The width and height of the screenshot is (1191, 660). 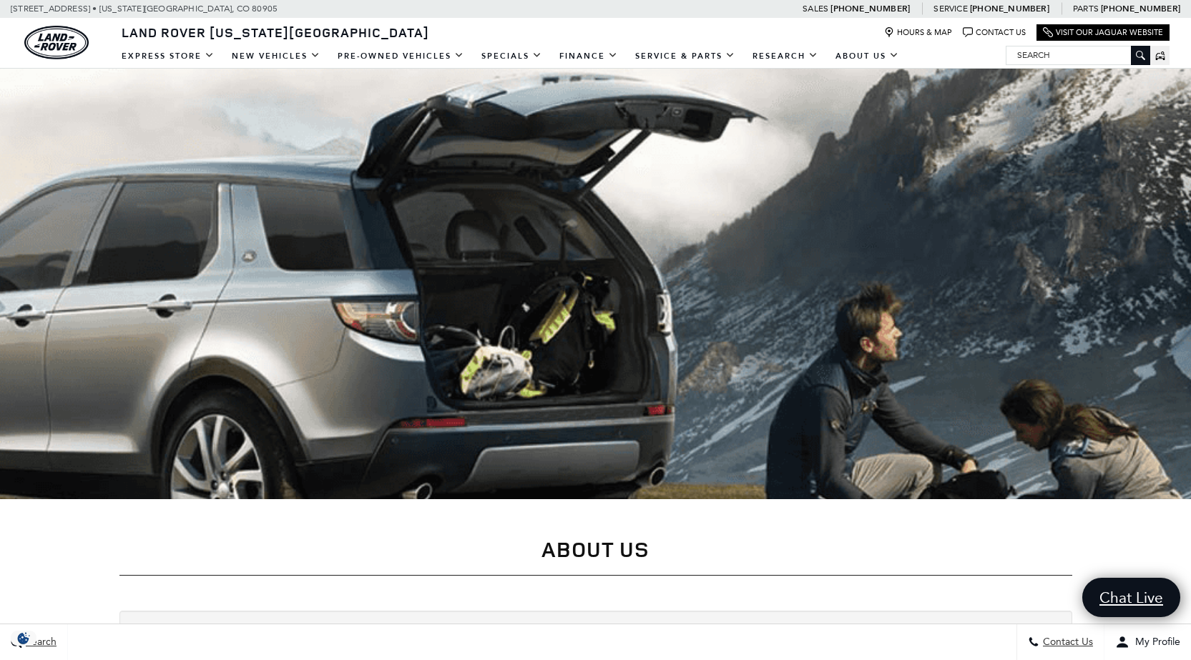 What do you see at coordinates (1103, 32) in the screenshot?
I see `a: Visit Our Jaguar Website` at bounding box center [1103, 32].